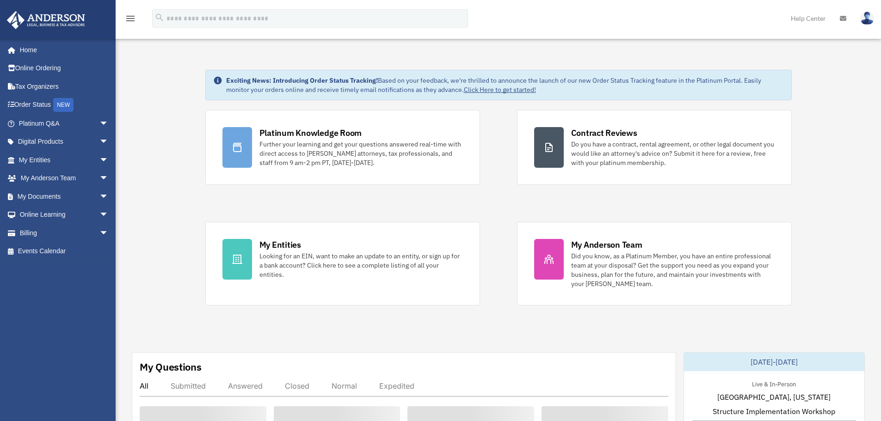  What do you see at coordinates (361, 265) in the screenshot?
I see `div: Looking for an EIN, want to make an update to an entity, or sign up for a bank account? Click her...` at bounding box center [361, 265].